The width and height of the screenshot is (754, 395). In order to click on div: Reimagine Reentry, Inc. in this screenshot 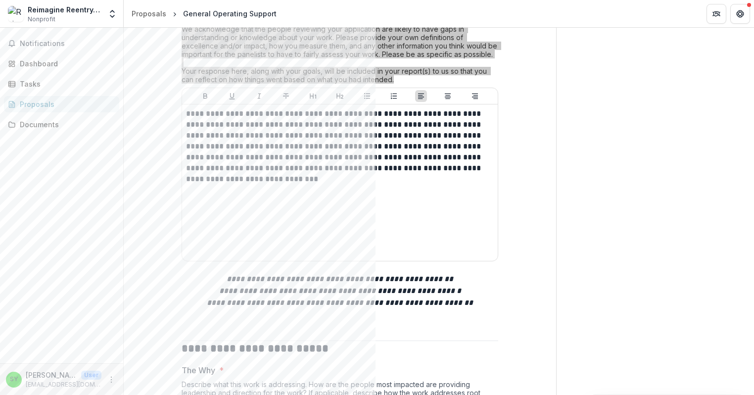, I will do `click(64, 9)`.